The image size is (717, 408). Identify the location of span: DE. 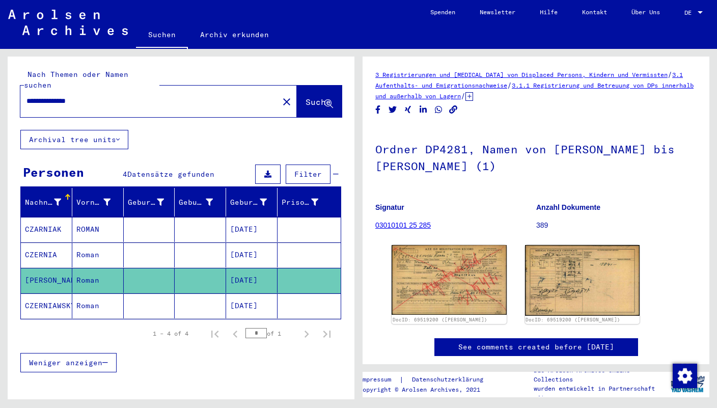
(690, 13).